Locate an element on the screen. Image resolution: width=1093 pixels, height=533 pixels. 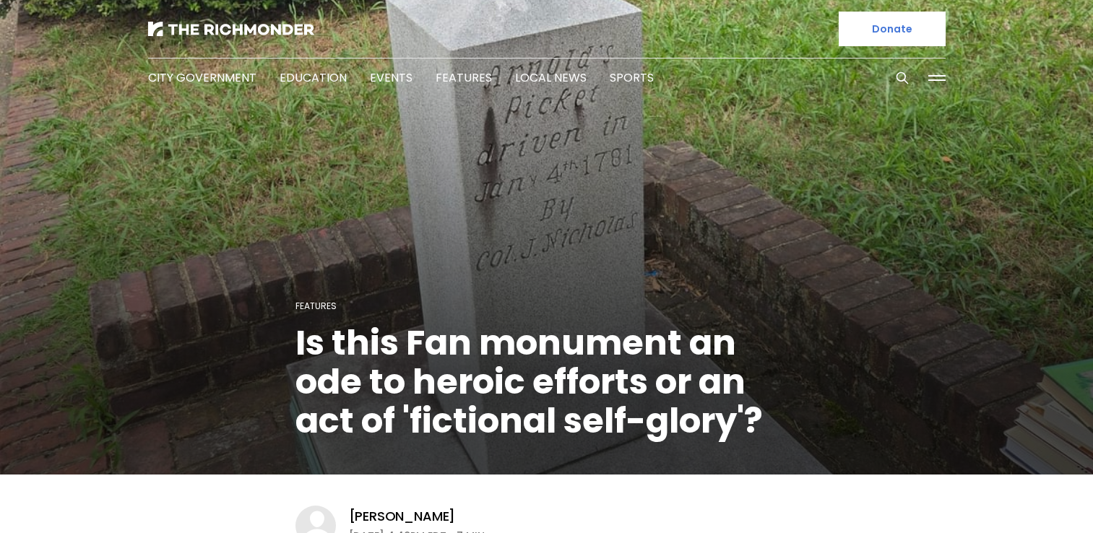
a: Education is located at coordinates (313, 77).